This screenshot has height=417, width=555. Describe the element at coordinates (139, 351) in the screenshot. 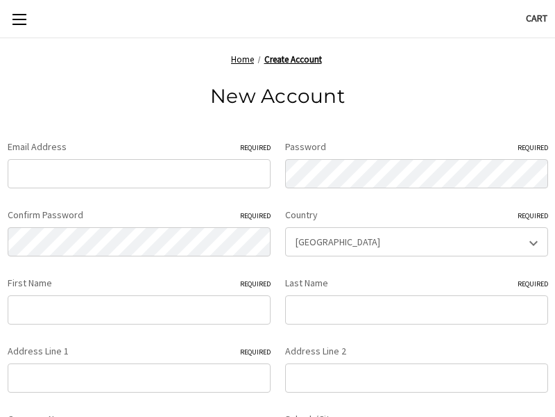

I see `label: Address Line 1` at that location.